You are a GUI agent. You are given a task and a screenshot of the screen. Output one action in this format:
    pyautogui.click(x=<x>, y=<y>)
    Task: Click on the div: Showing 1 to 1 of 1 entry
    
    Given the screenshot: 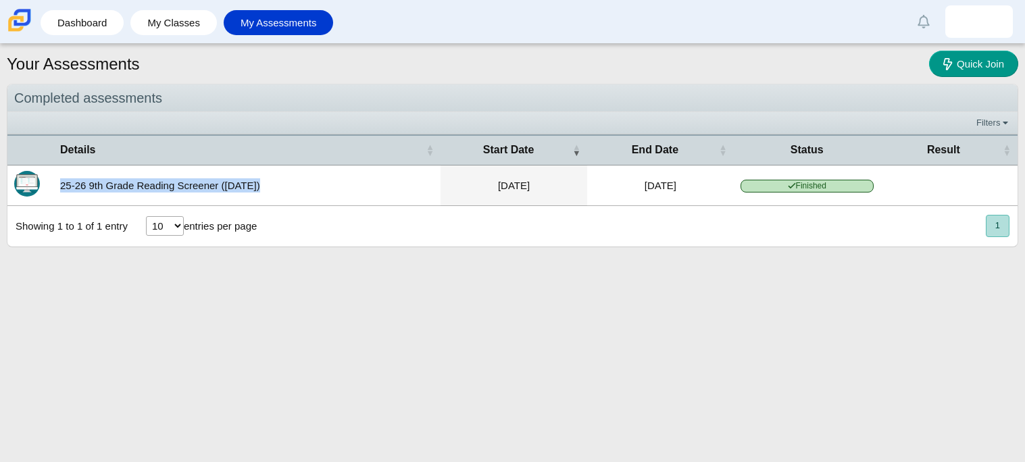 What is the action you would take?
    pyautogui.click(x=68, y=226)
    